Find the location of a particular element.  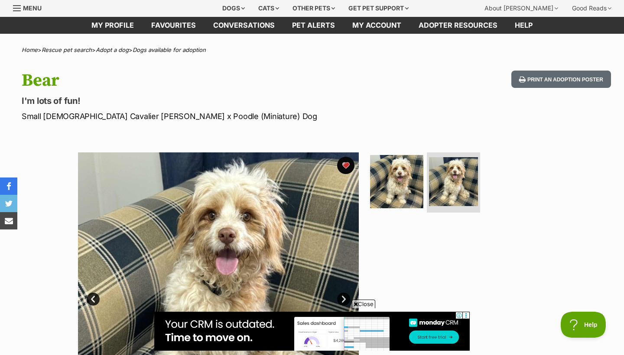

a: Home is located at coordinates (29, 50).